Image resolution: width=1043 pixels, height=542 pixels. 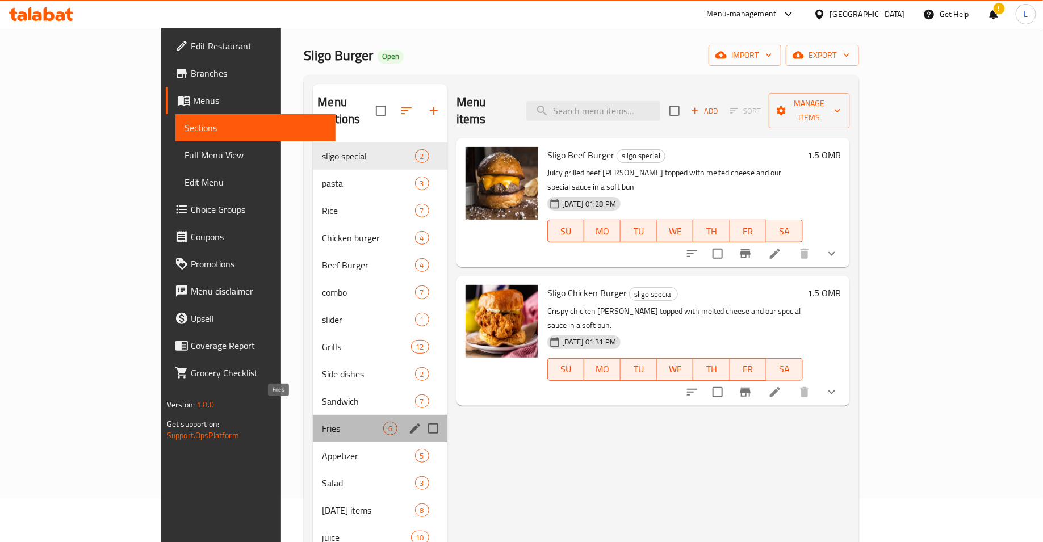 What do you see at coordinates (368, 238) in the screenshot?
I see `span: Chicken burger` at bounding box center [368, 238].